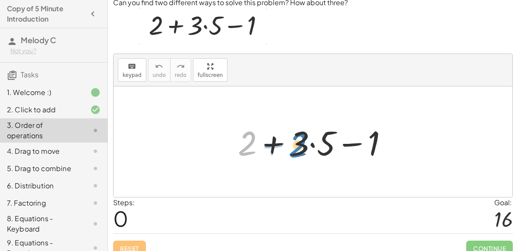 The image size is (518, 251). What do you see at coordinates (41, 203) in the screenshot?
I see `div: 7. Factoring` at bounding box center [41, 203].